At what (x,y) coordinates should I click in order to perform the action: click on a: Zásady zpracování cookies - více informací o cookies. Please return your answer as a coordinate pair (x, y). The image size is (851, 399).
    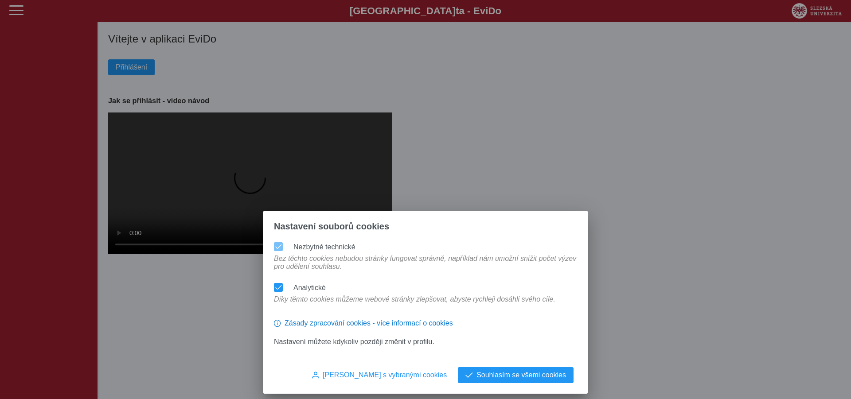
    Looking at the image, I should click on (363, 327).